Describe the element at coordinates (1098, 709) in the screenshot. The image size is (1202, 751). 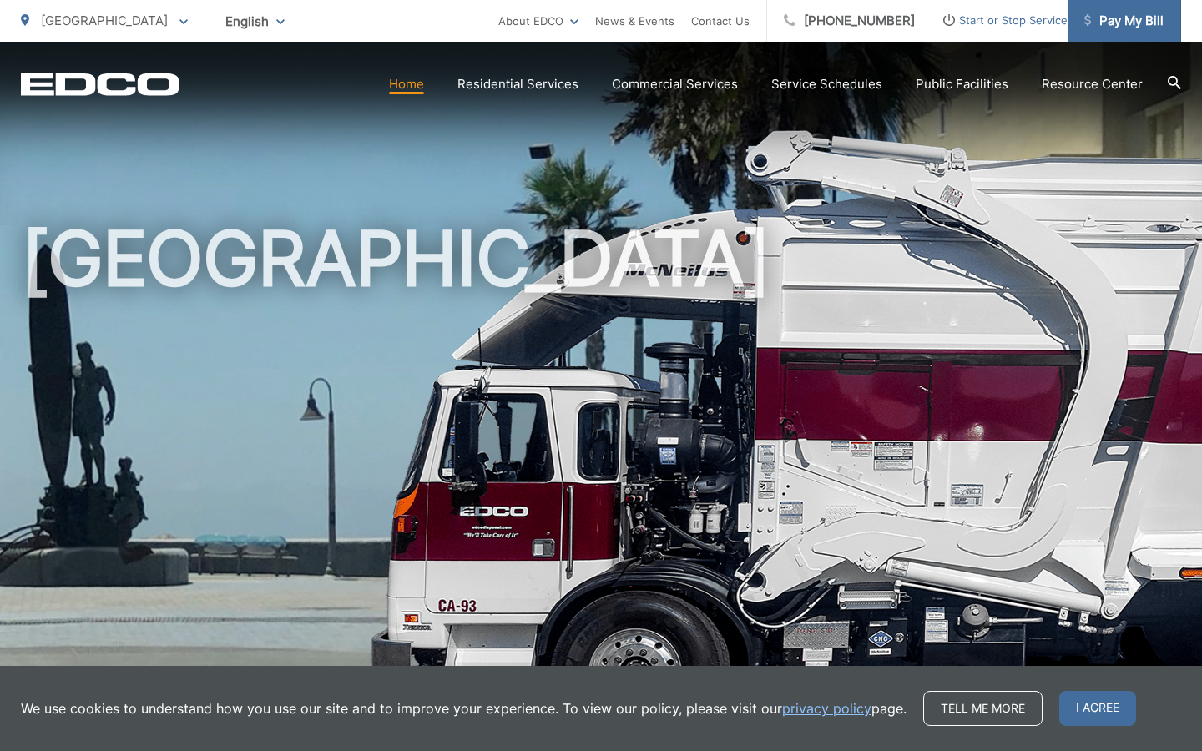
I see `span: I agree` at that location.